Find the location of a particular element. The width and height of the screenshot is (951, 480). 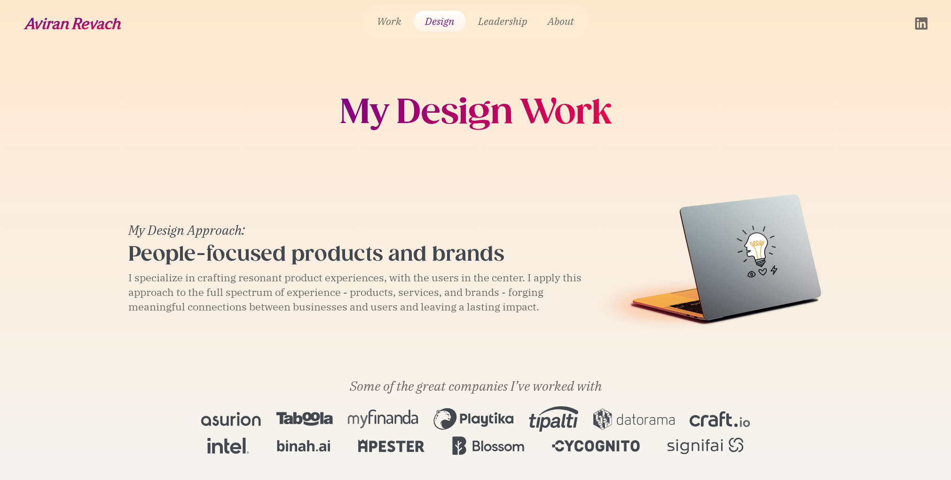

div: People-focused products and brands is located at coordinates (358, 254).